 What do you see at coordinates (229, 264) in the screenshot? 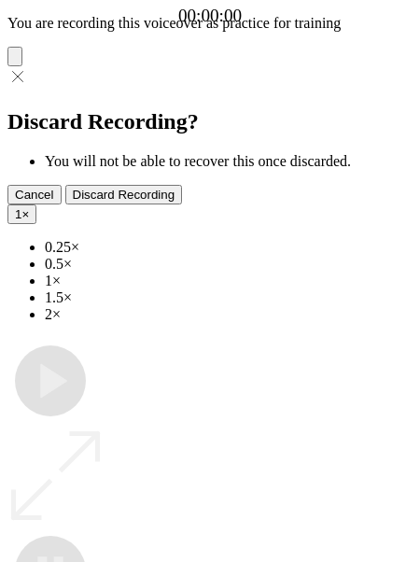
I see `li: 0.5×` at bounding box center [229, 264].